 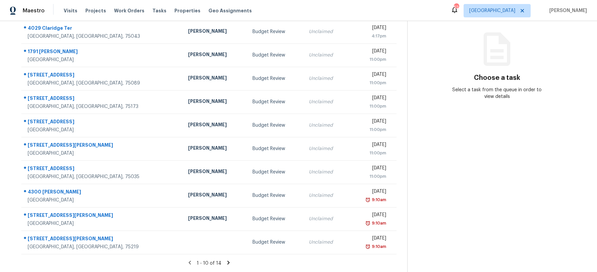 I want to click on span: 1 - 10 of 14, so click(x=209, y=263).